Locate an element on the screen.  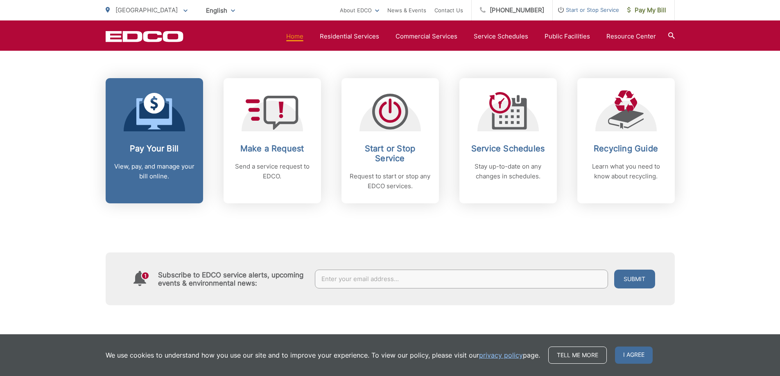
a: Home is located at coordinates (295, 36).